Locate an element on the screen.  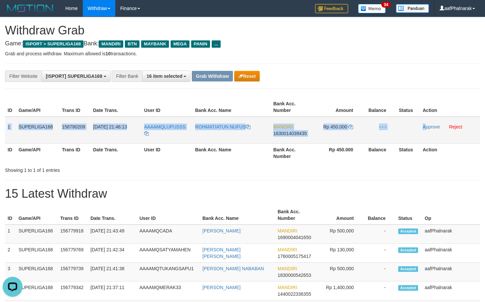
a: Approve is located at coordinates (431, 127).